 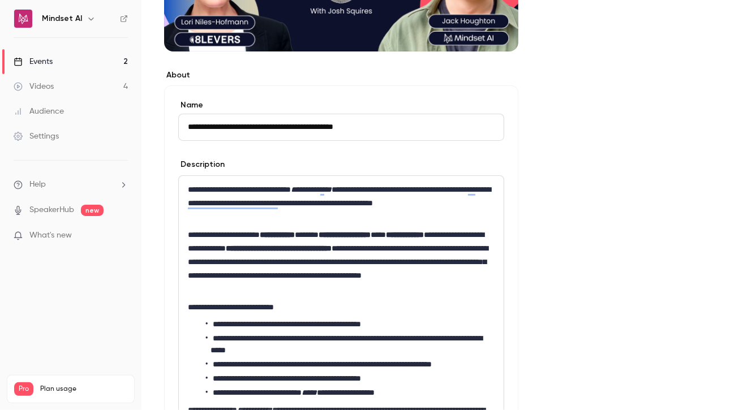 What do you see at coordinates (84, 389) in the screenshot?
I see `span: Plan usage` at bounding box center [84, 389].